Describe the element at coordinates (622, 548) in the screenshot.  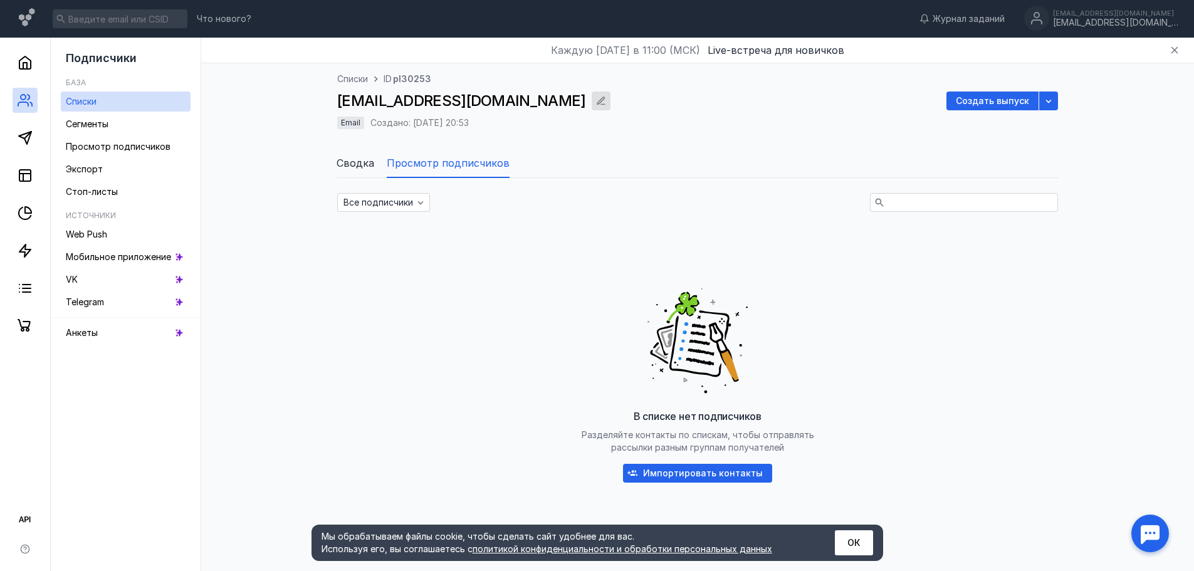
I see `a: политикой конфиденциальности и обработки персональных данных` at that location.